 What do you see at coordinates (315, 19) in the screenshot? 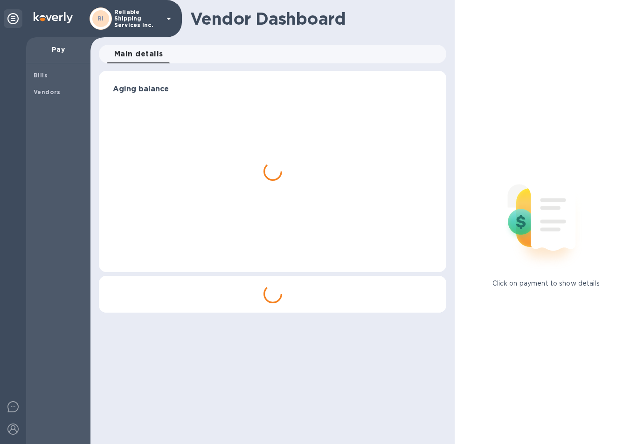
I see `h1: Vendor Dashboard` at bounding box center [315, 19].